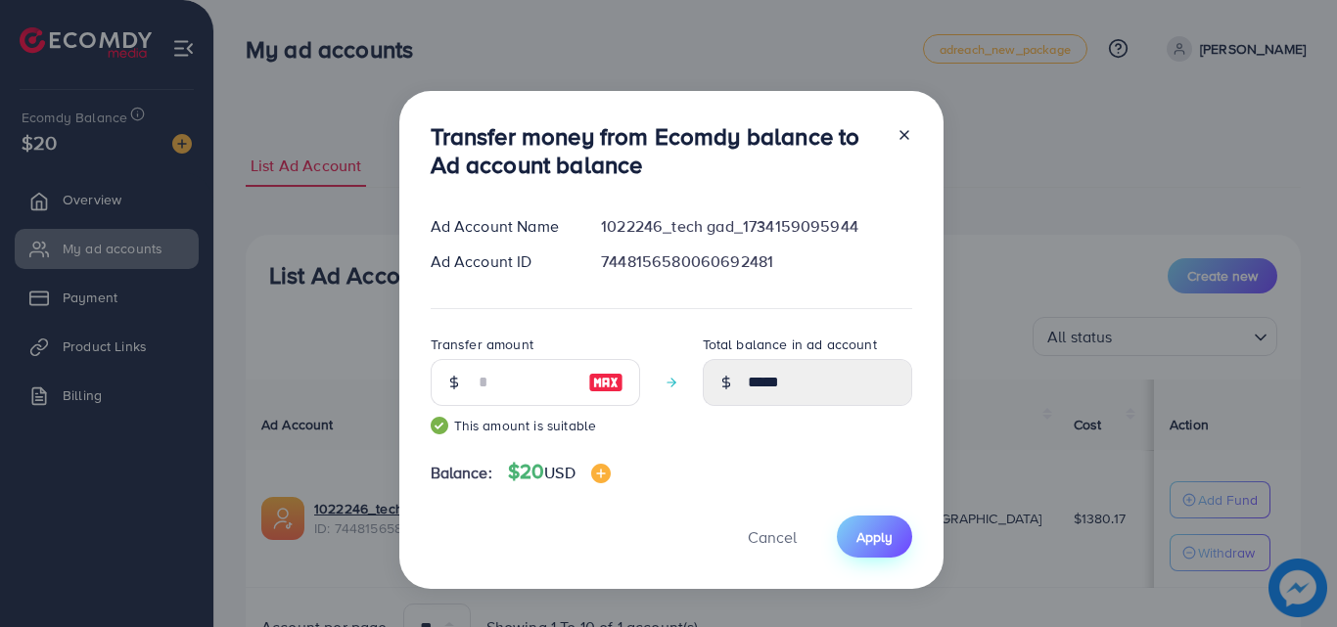  What do you see at coordinates (756, 261) in the screenshot?
I see `div: 7448156580060692481` at bounding box center [756, 261].